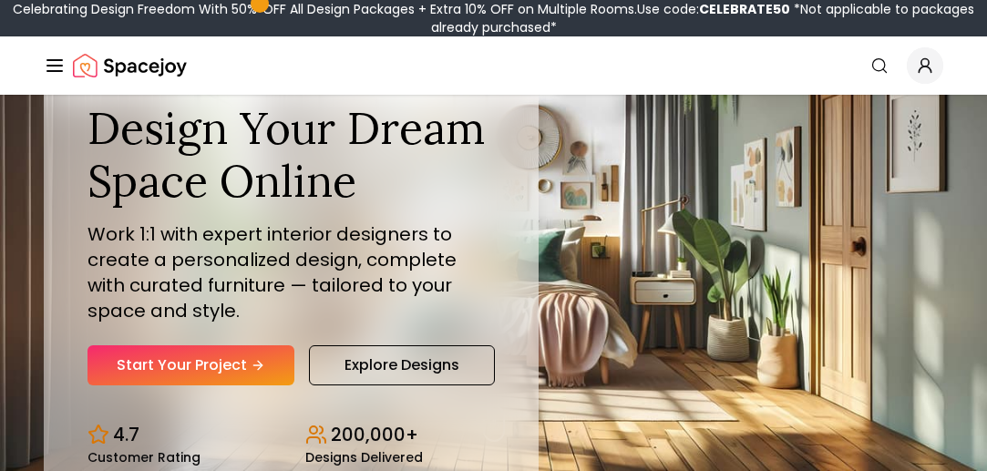 Image resolution: width=987 pixels, height=471 pixels. Describe the element at coordinates (291, 435) in the screenshot. I see `div: Design stats` at that location.